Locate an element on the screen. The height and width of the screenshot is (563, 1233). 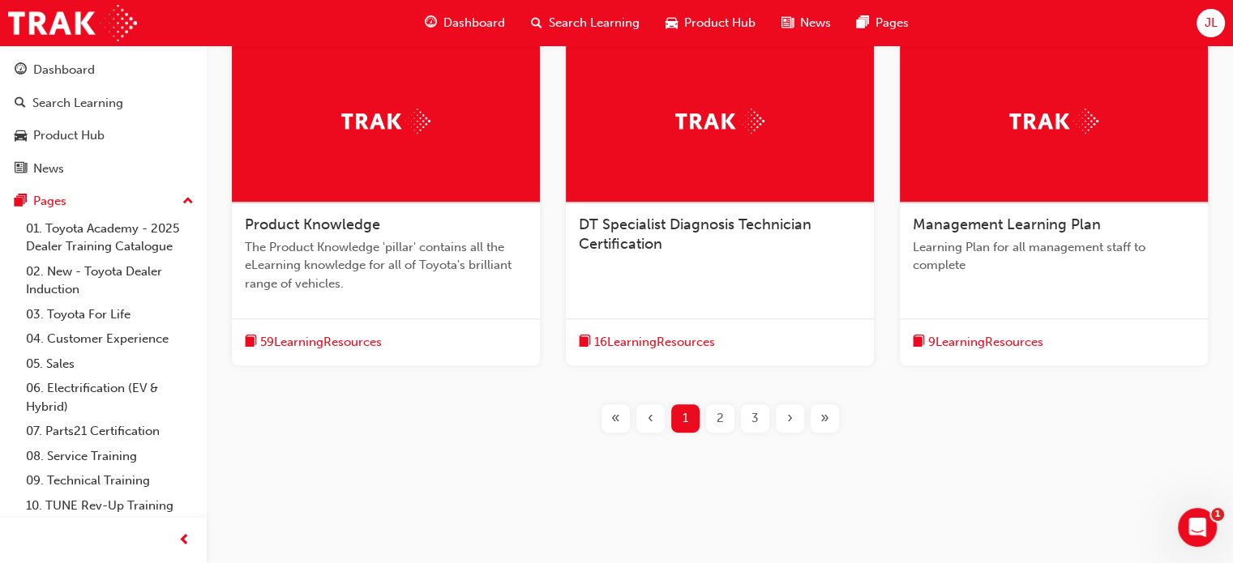
a: 05. Sales is located at coordinates (109, 364).